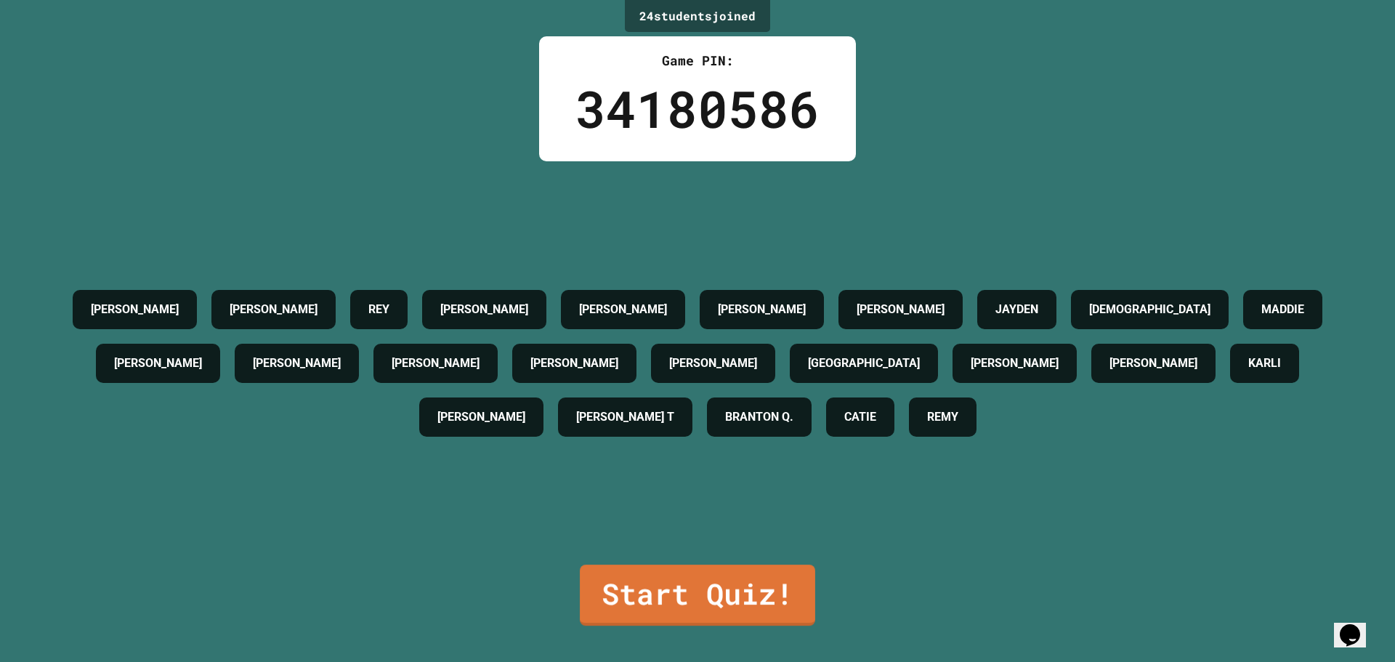  I want to click on h4: REY, so click(379, 310).